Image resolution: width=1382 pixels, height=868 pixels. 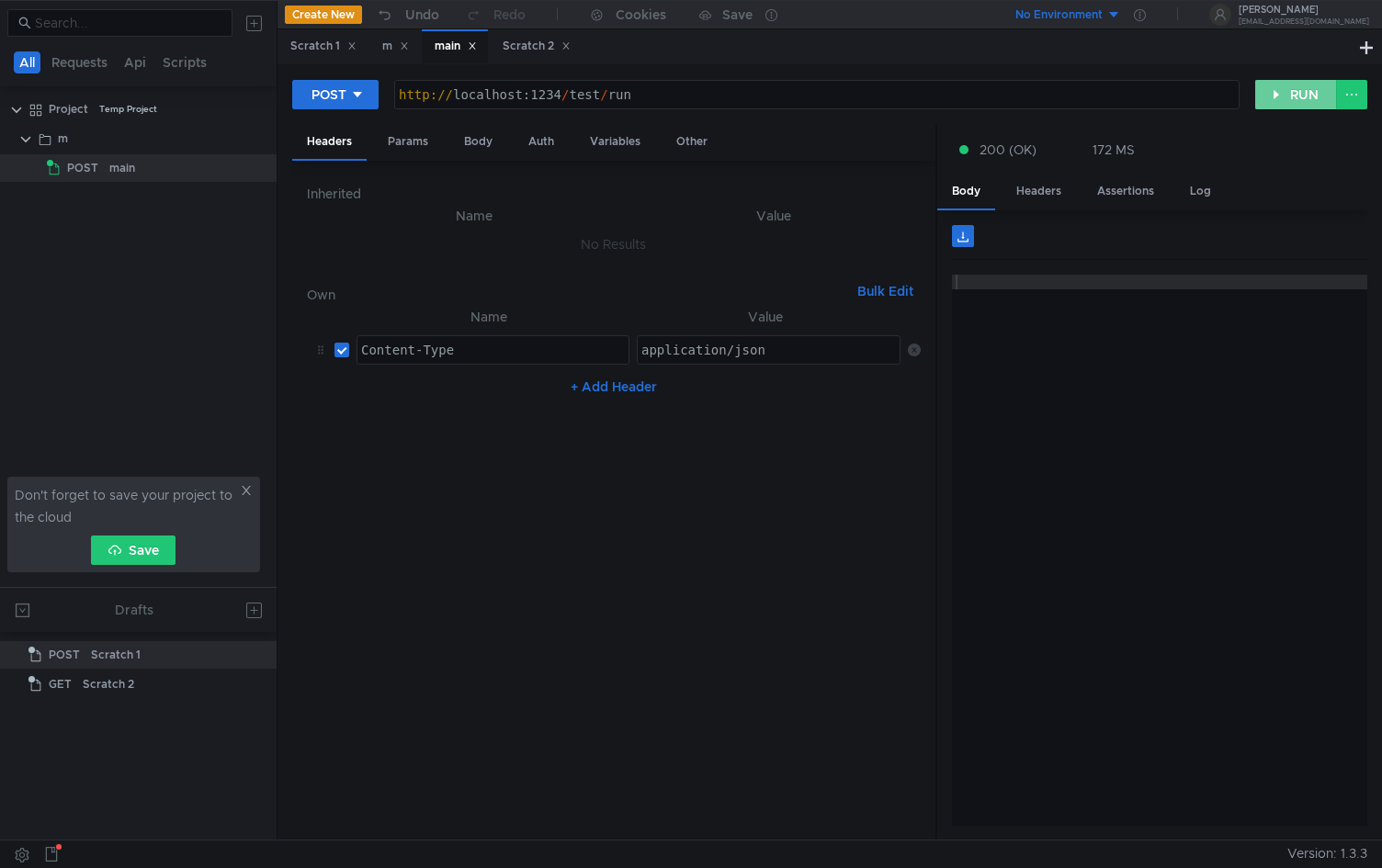 What do you see at coordinates (335, 95) in the screenshot?
I see `button: POST` at bounding box center [335, 95].